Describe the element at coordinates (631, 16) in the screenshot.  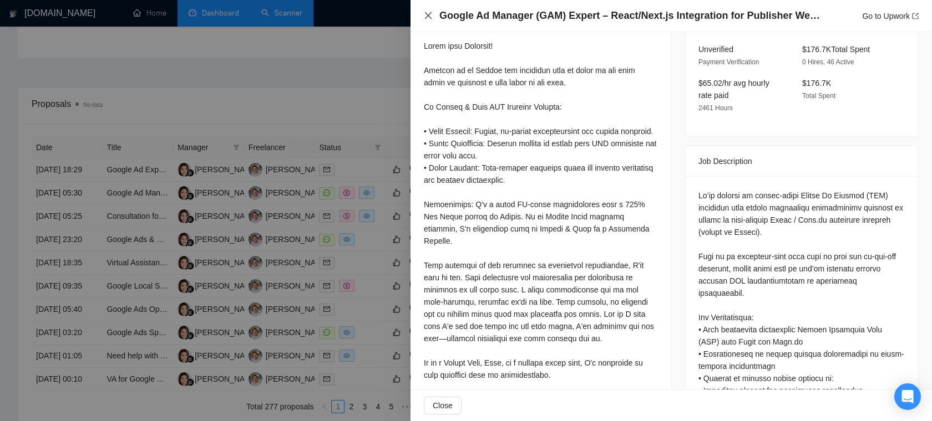
I see `h4: Google Ad Manager (GAM) Expert – React/Next.js Integration for Publisher Website` at that location.